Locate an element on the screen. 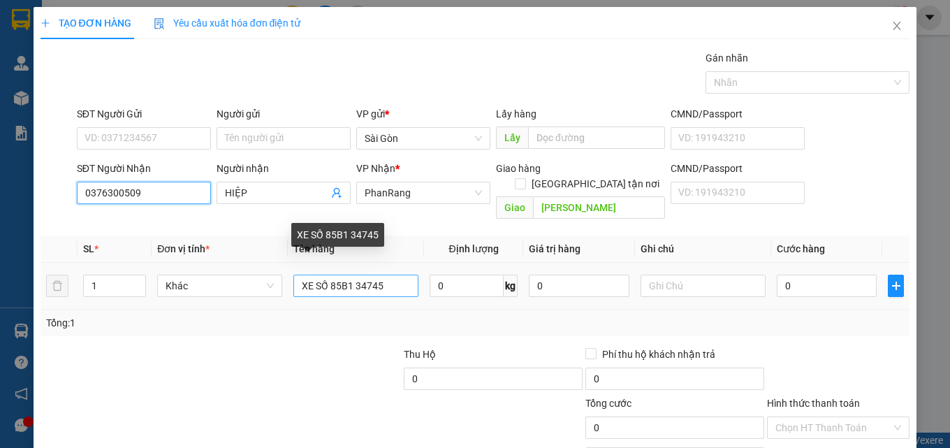 This screenshot has height=448, width=950. span: Lấy is located at coordinates (512, 138).